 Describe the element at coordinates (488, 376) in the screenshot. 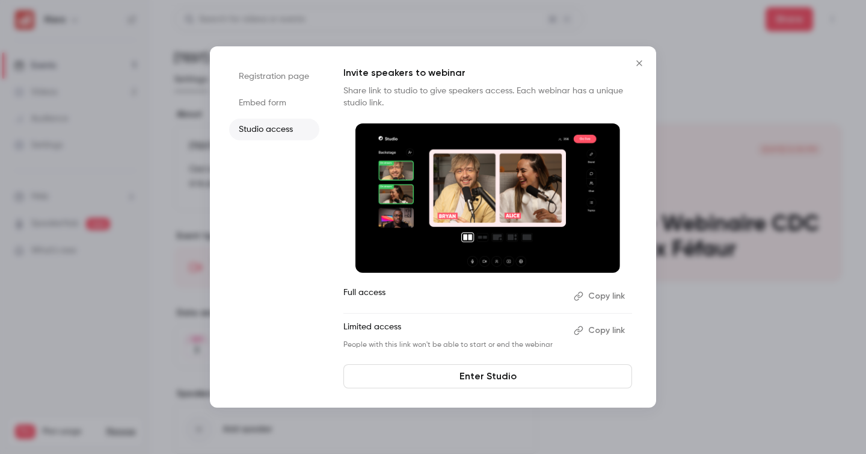

I see `a: Enter Studio` at that location.